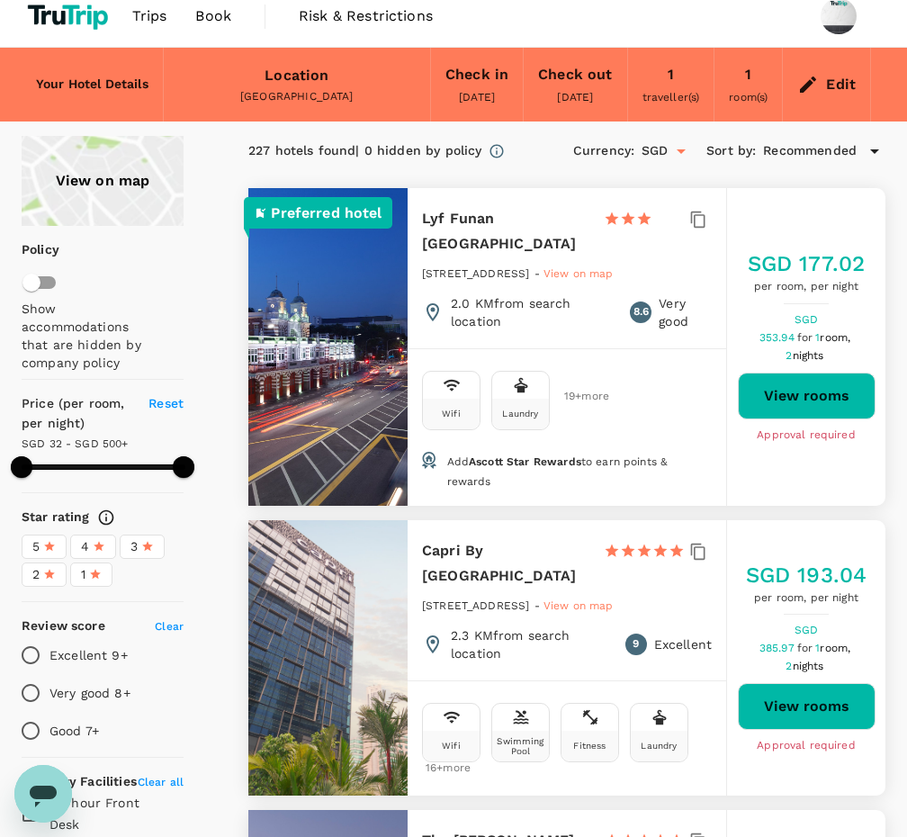 This screenshot has width=907, height=837. Describe the element at coordinates (90, 693) in the screenshot. I see `p: Very good 8+` at that location.